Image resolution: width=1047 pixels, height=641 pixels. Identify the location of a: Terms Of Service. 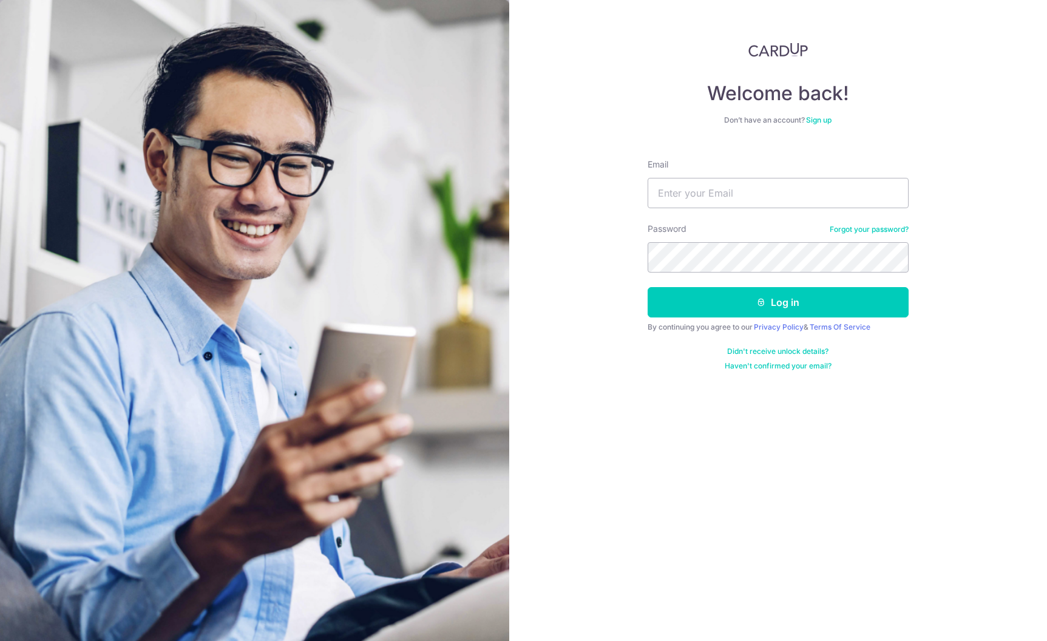
(840, 326).